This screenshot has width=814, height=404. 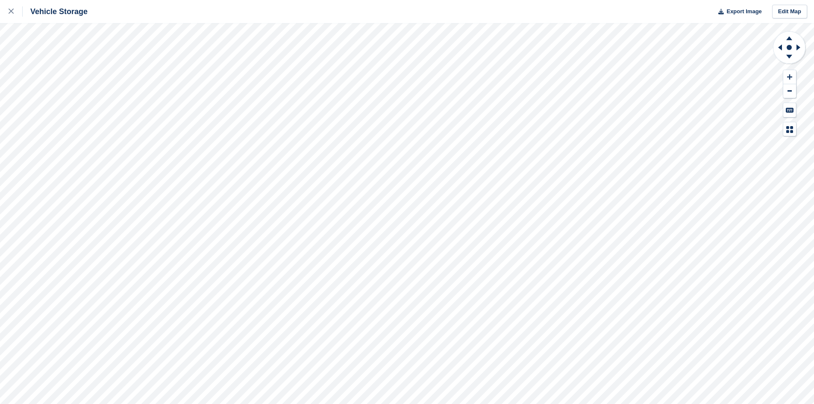 I want to click on span: Export Image, so click(x=744, y=12).